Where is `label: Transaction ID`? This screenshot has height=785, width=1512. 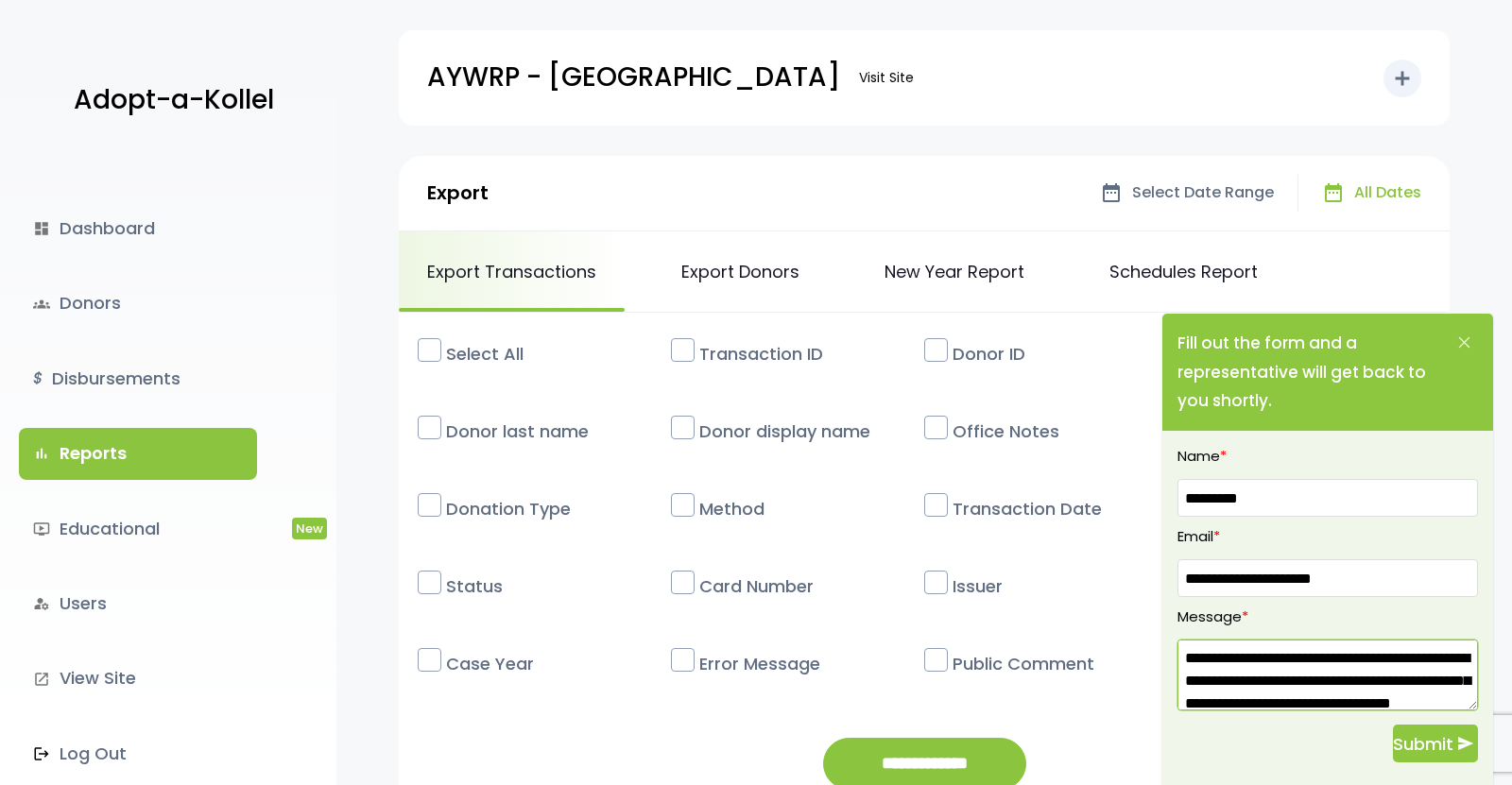 label: Transaction ID is located at coordinates (807, 353).